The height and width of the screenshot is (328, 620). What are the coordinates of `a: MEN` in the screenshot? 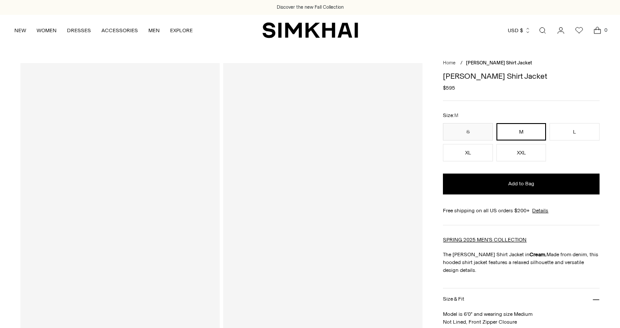 It's located at (154, 30).